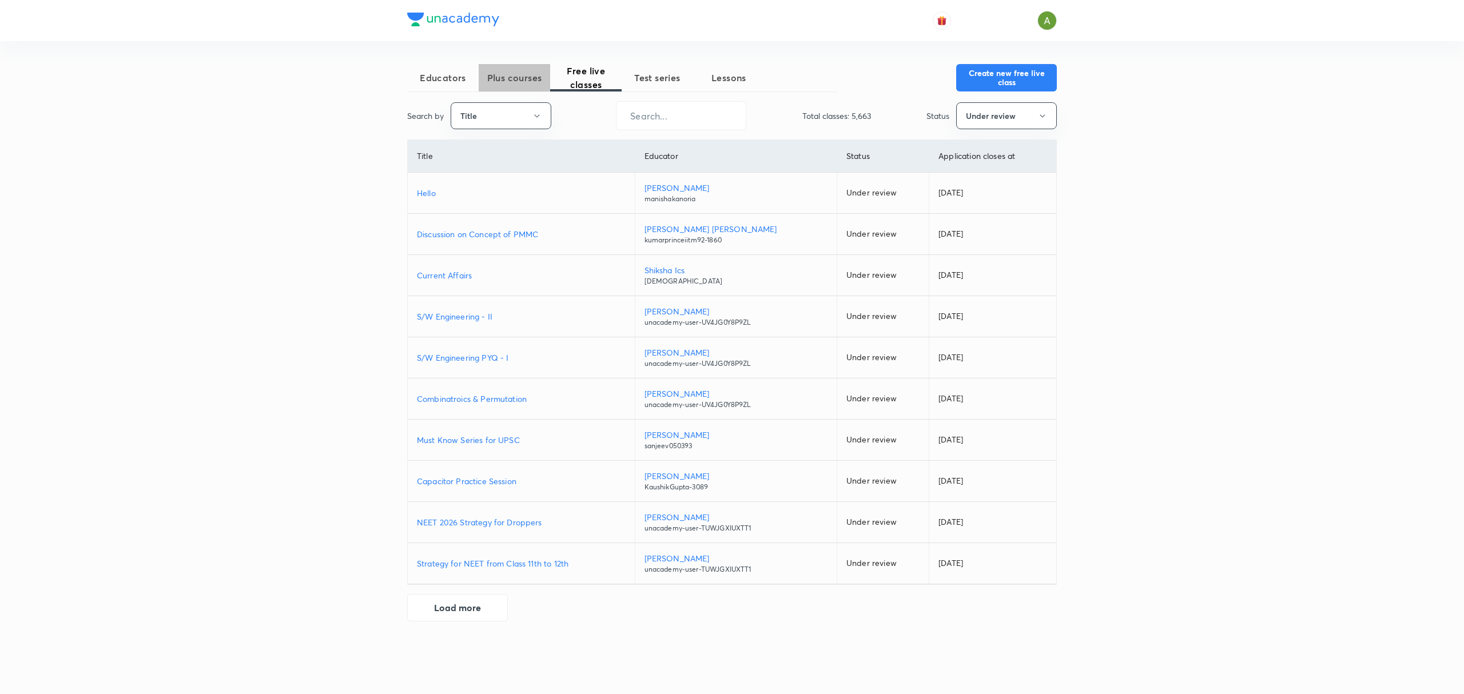  Describe the element at coordinates (521, 563) in the screenshot. I see `a: Strategy for NEET from Class 11th to 12th` at that location.